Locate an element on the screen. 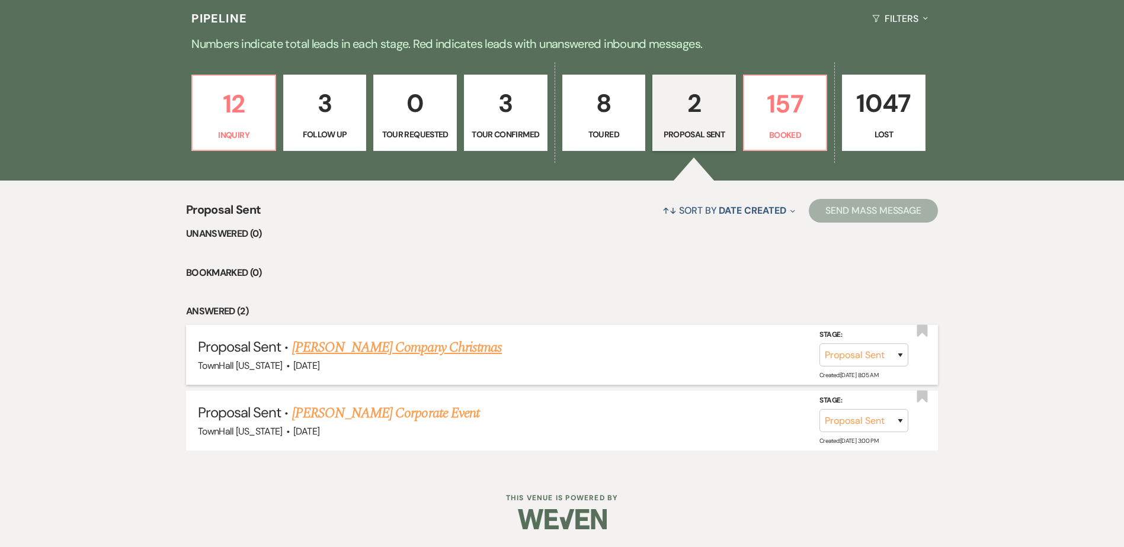 This screenshot has height=547, width=1124. p: 157 is located at coordinates (785, 104).